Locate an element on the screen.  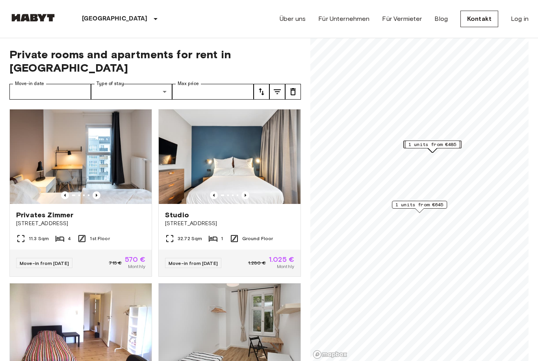
a: Mapbox logo is located at coordinates (330, 354).